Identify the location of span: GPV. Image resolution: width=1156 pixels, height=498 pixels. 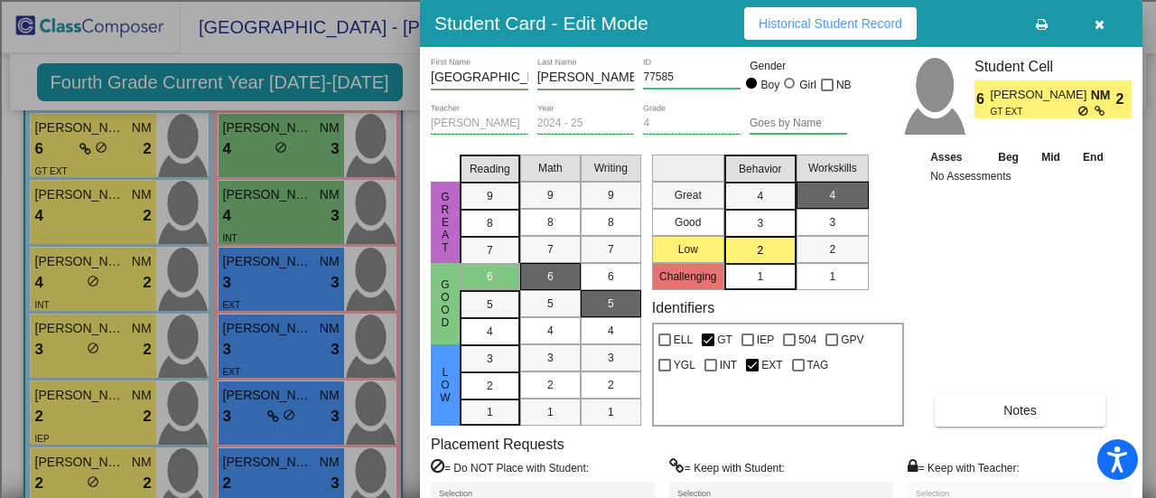
(852, 340).